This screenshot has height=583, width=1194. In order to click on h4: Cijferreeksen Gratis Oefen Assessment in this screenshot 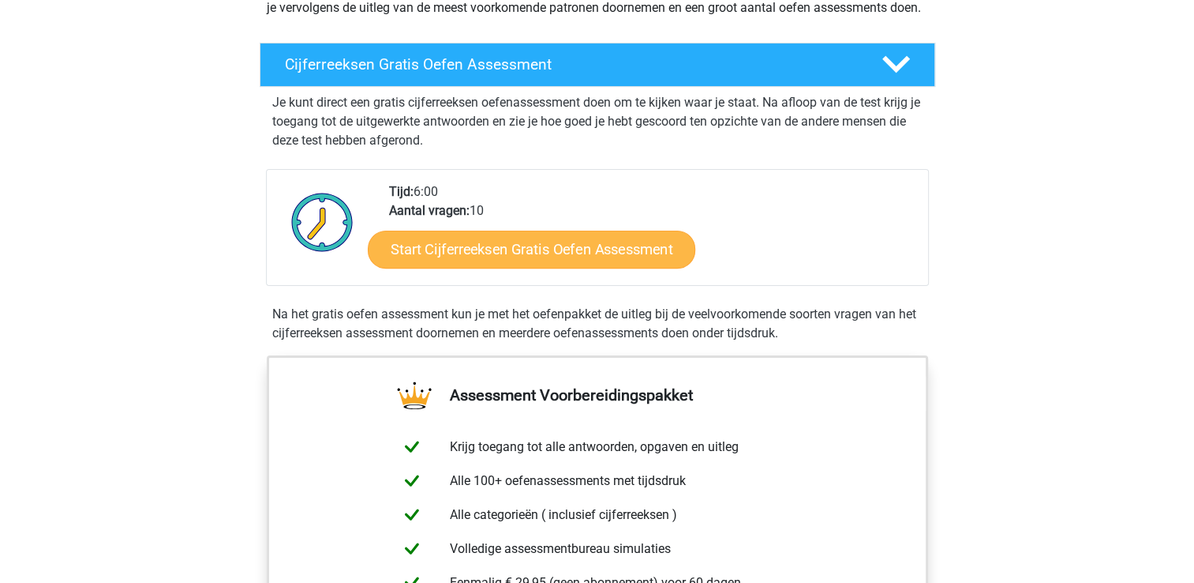, I will do `click(571, 64)`.